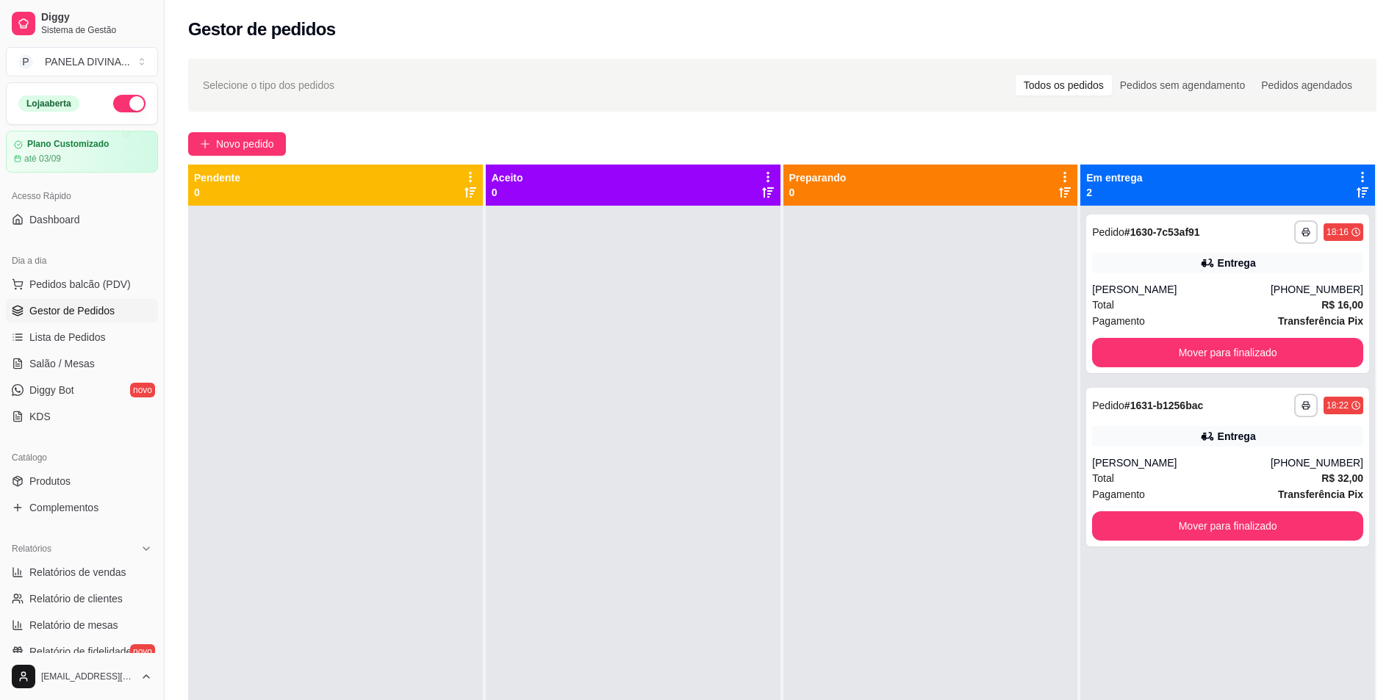  What do you see at coordinates (507, 178) in the screenshot?
I see `p: Aceito` at bounding box center [507, 178].